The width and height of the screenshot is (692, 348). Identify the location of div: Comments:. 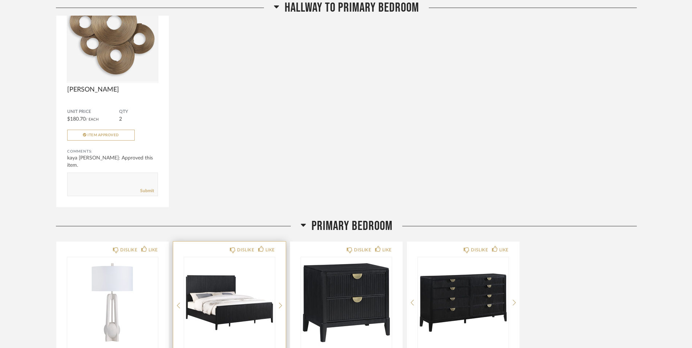
(113, 151).